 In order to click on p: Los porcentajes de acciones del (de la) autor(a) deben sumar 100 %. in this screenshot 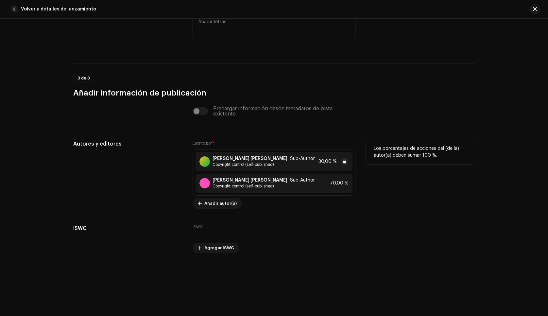, I will do `click(420, 152)`.